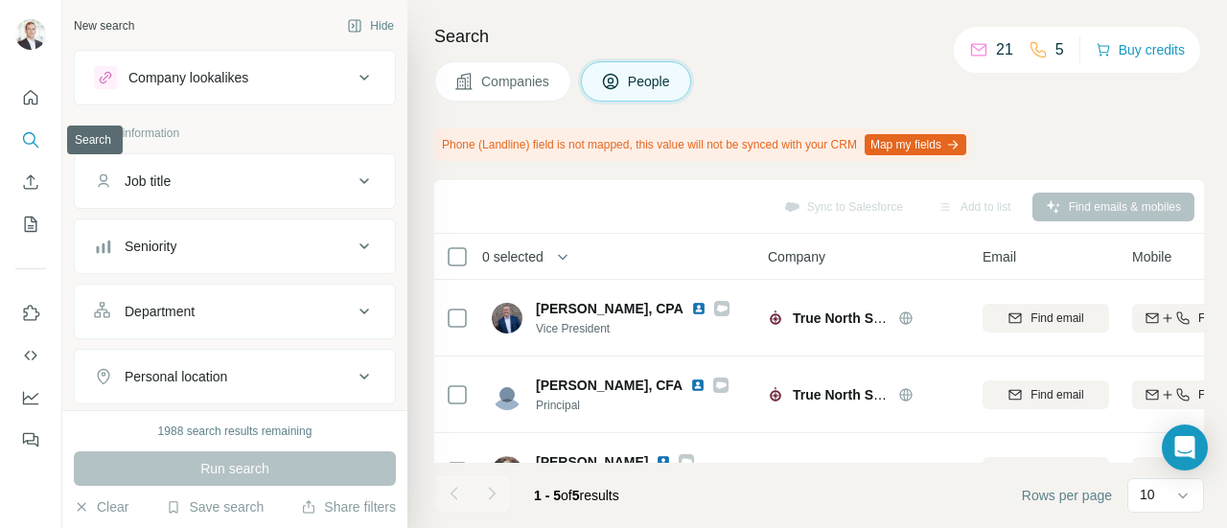 The height and width of the screenshot is (528, 1227). I want to click on span: Principal, so click(632, 406).